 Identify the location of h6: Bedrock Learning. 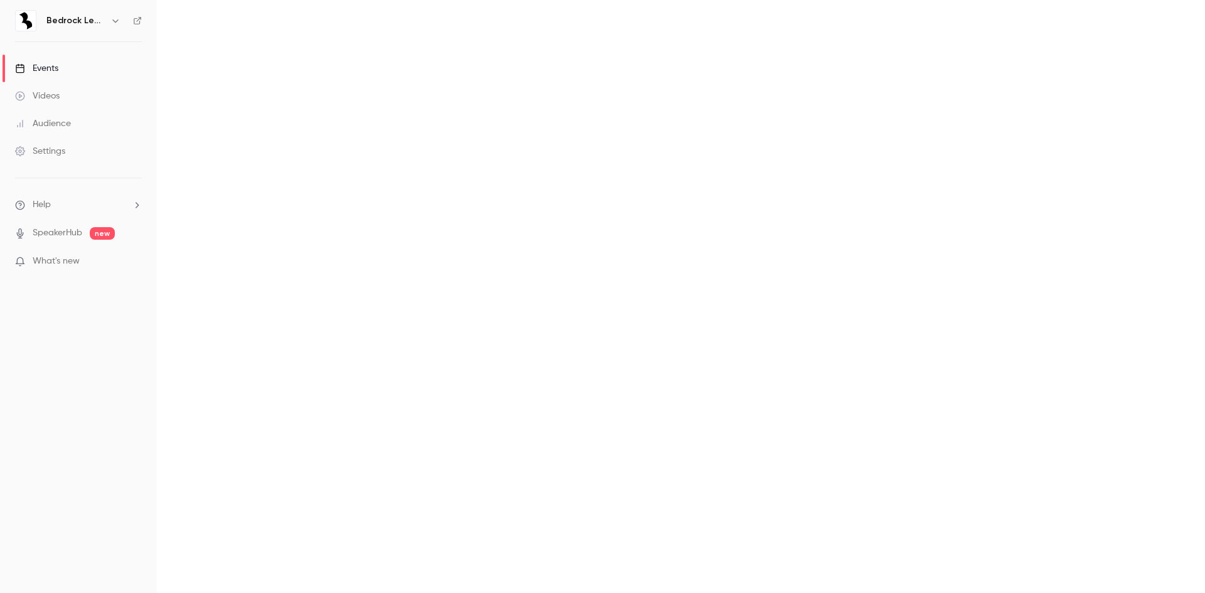
(76, 21).